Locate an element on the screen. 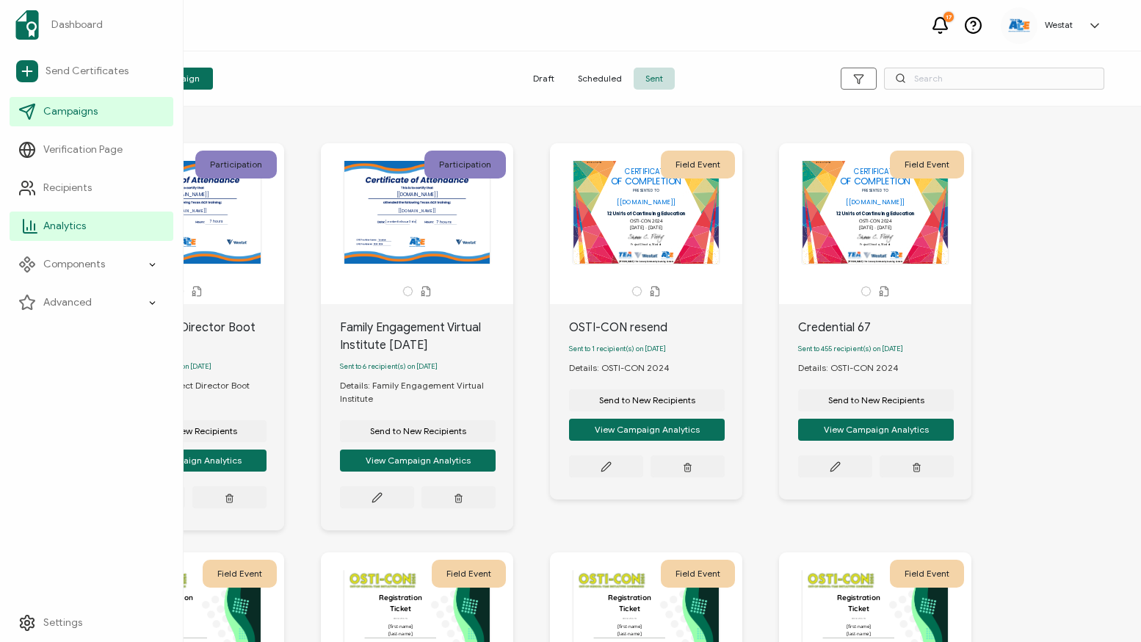  span: Send Certificates is located at coordinates (87, 71).